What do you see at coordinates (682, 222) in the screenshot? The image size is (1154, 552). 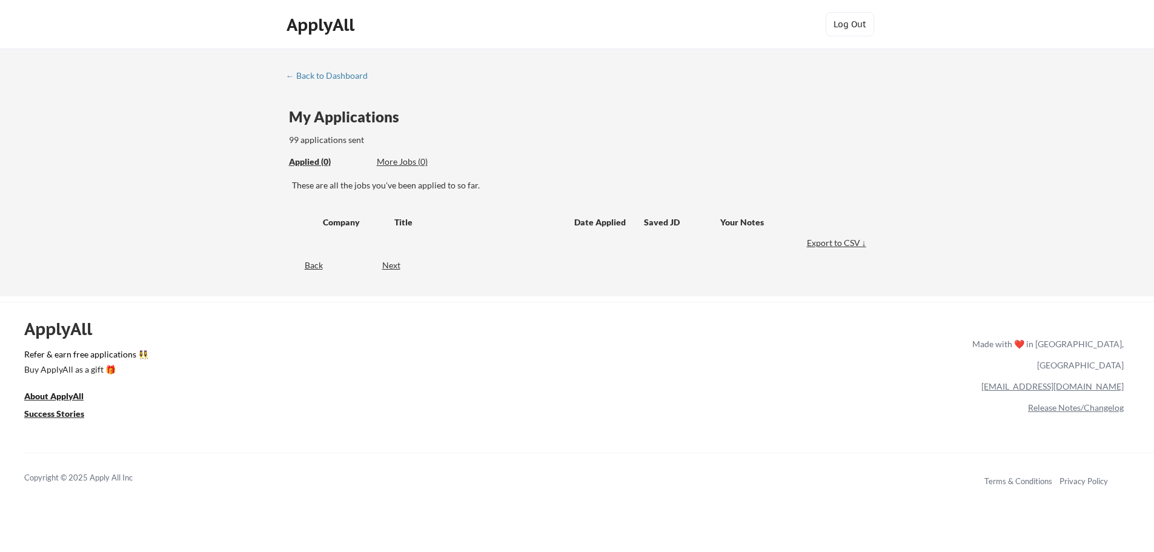 I see `div: Saved JD` at bounding box center [682, 222].